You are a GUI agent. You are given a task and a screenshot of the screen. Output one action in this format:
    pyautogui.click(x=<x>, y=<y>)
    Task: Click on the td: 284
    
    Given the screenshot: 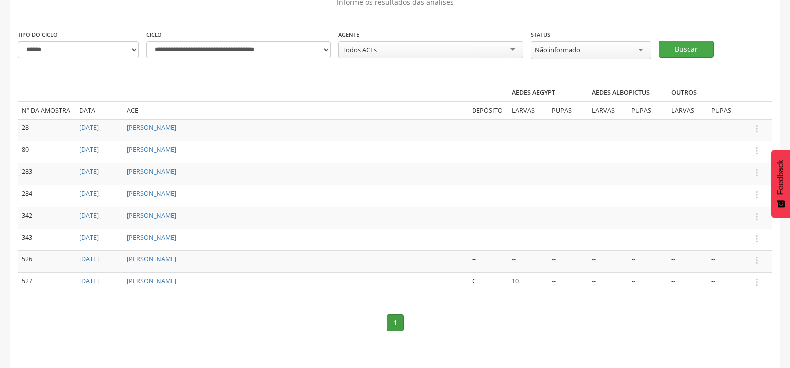 What is the action you would take?
    pyautogui.click(x=46, y=196)
    